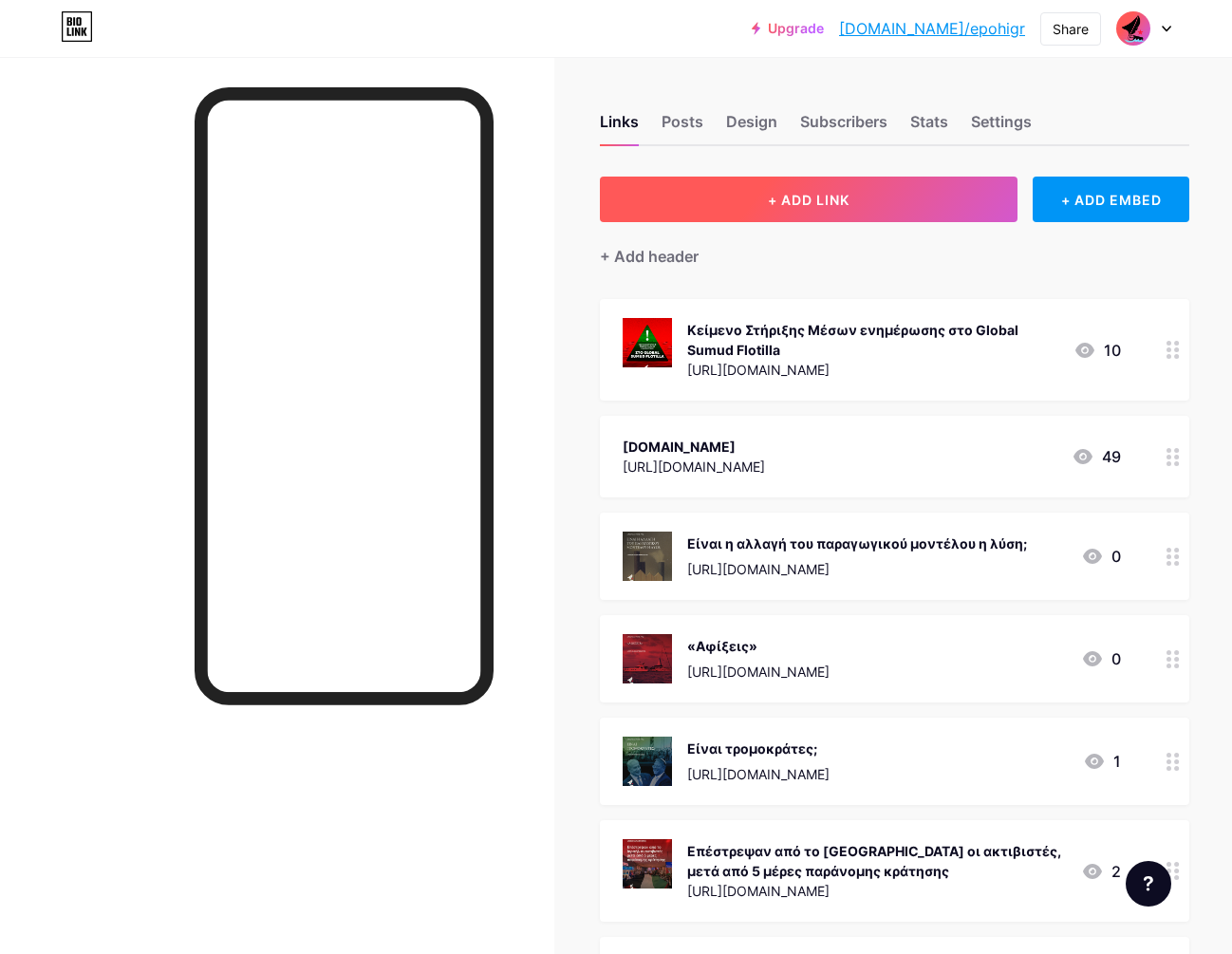 The height and width of the screenshot is (954, 1232). What do you see at coordinates (648, 864) in the screenshot?
I see `img: Επέστρεψαν από το Ισραήλ οι ακτιβιστές, μετά από 5 μέρες παράνομης κράτησης` at bounding box center [648, 864].